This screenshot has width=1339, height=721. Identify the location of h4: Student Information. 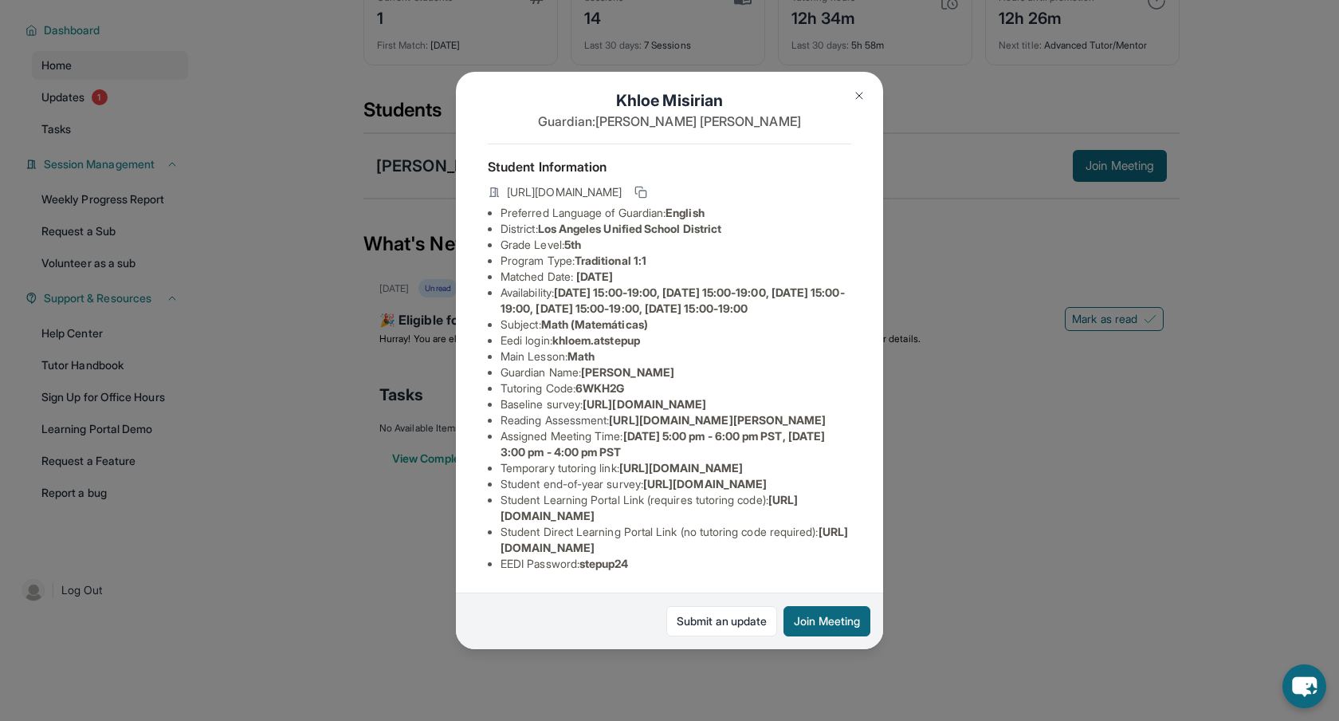
(670, 167).